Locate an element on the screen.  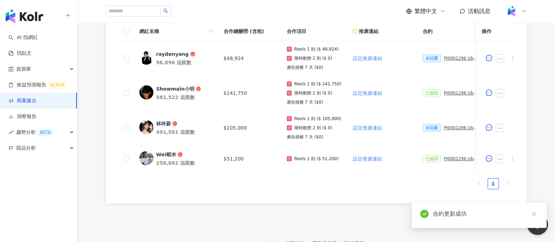
span: exclamation-circle is located at coordinates (355, 31).